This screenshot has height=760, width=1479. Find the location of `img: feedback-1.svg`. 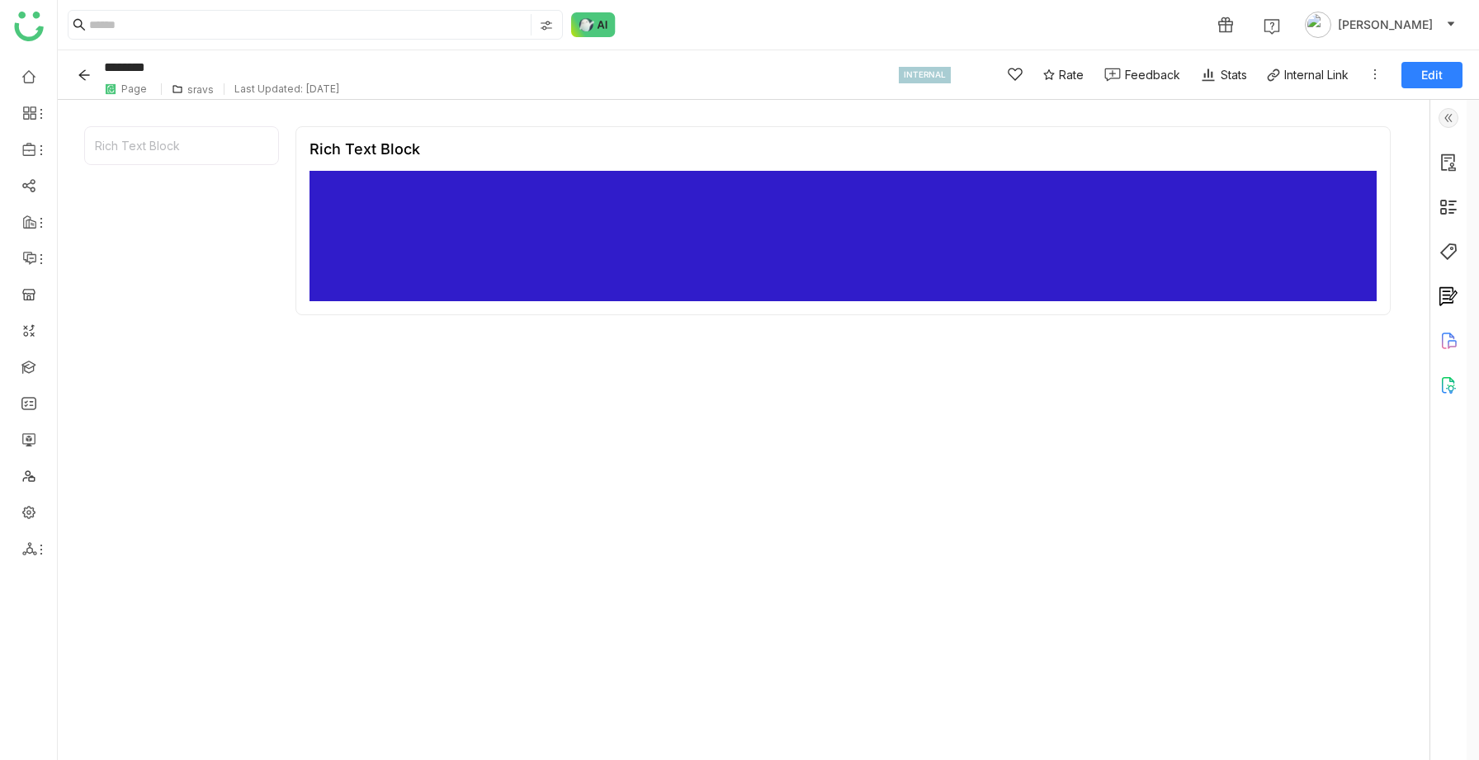

img: feedback-1.svg is located at coordinates (1112, 74).